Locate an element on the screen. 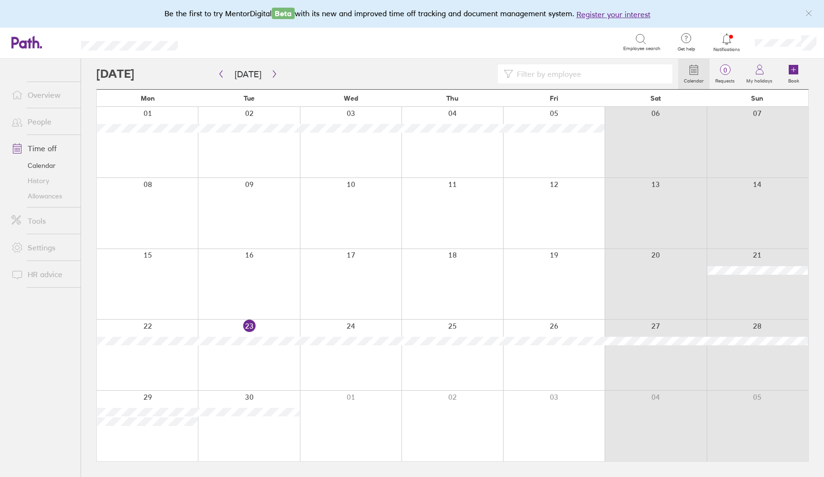 The image size is (824, 477). a: My holidays is located at coordinates (759, 74).